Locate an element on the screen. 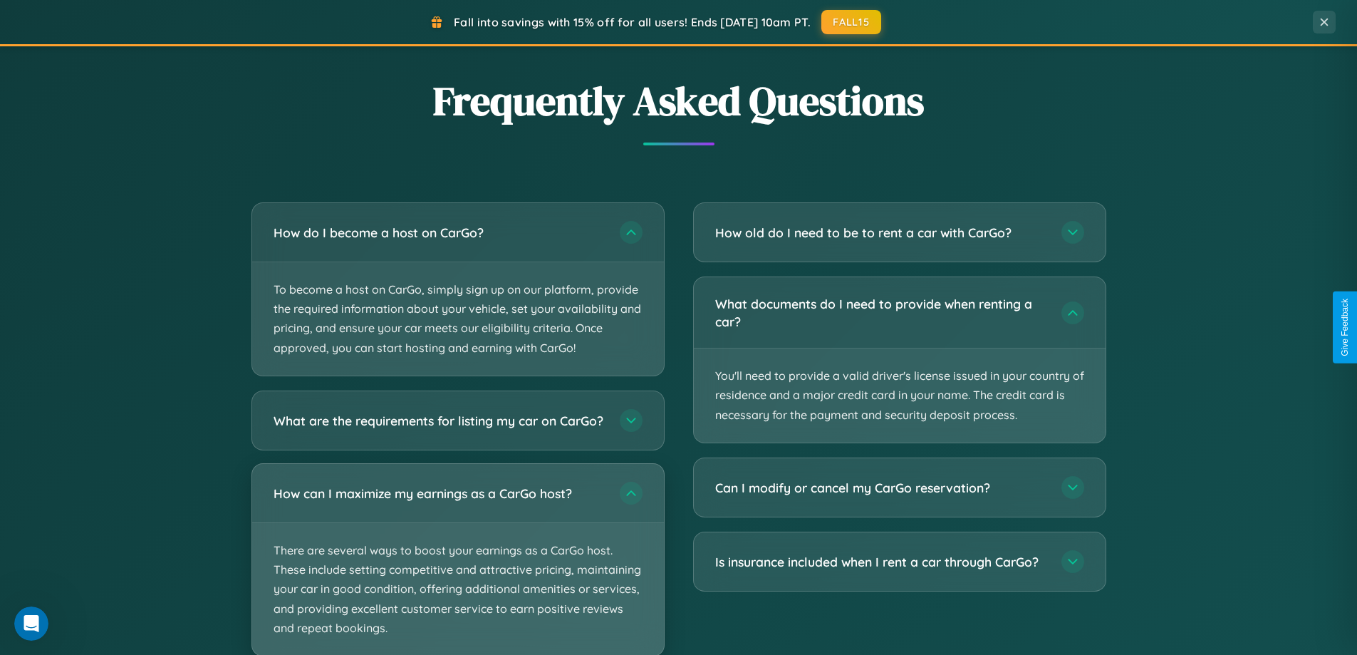 Image resolution: width=1357 pixels, height=655 pixels. h3: What documents do I need to provide when renting a car? is located at coordinates (881, 312).